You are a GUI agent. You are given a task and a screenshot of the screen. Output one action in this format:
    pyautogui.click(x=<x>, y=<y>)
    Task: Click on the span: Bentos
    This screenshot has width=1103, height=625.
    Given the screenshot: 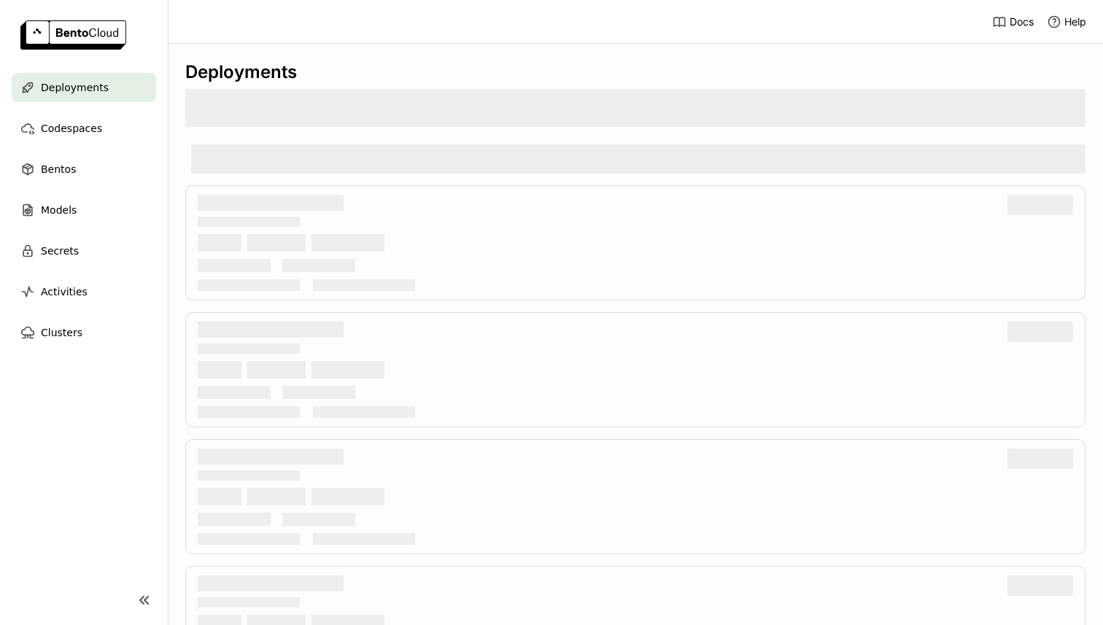 What is the action you would take?
    pyautogui.click(x=58, y=169)
    